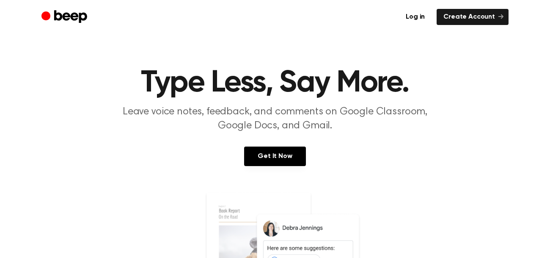 This screenshot has height=258, width=550. What do you see at coordinates (65, 17) in the screenshot?
I see `a: Beep` at bounding box center [65, 17].